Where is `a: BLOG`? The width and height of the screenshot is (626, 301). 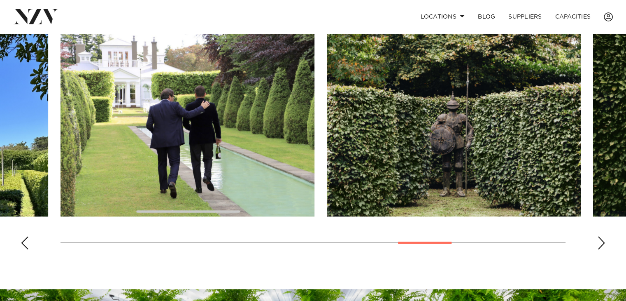
a: BLOG is located at coordinates (487, 16).